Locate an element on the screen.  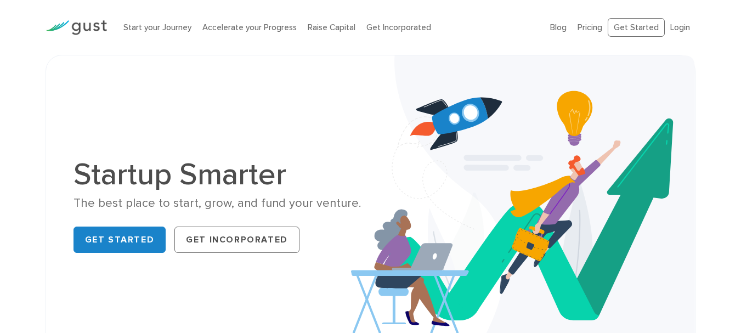
h1: Startup Smarter is located at coordinates (218, 174).